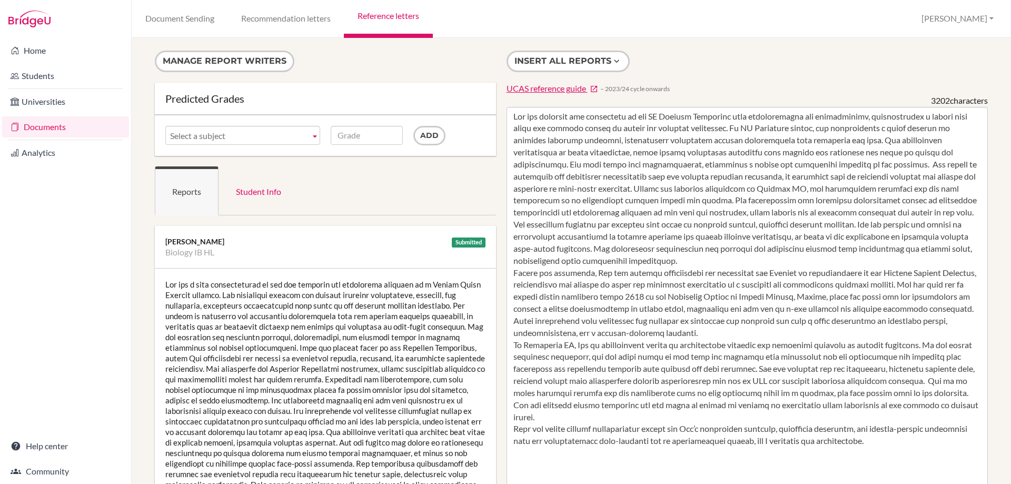  What do you see at coordinates (224, 61) in the screenshot?
I see `button: Manage report writers` at bounding box center [224, 61].